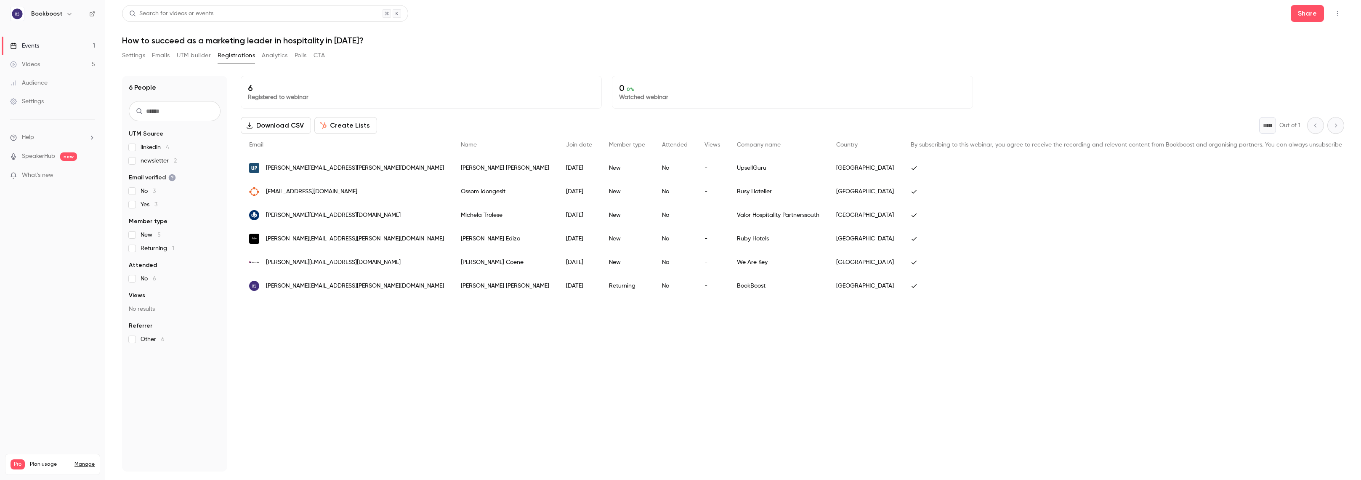 This screenshot has height=480, width=1361. Describe the element at coordinates (778, 168) in the screenshot. I see `div: UpsellGuru` at that location.